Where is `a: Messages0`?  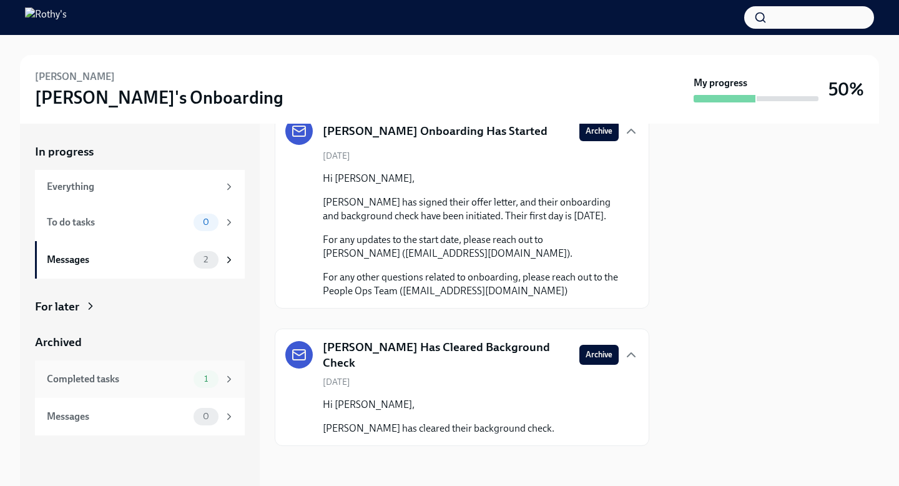
a: Messages0 is located at coordinates (140, 416).